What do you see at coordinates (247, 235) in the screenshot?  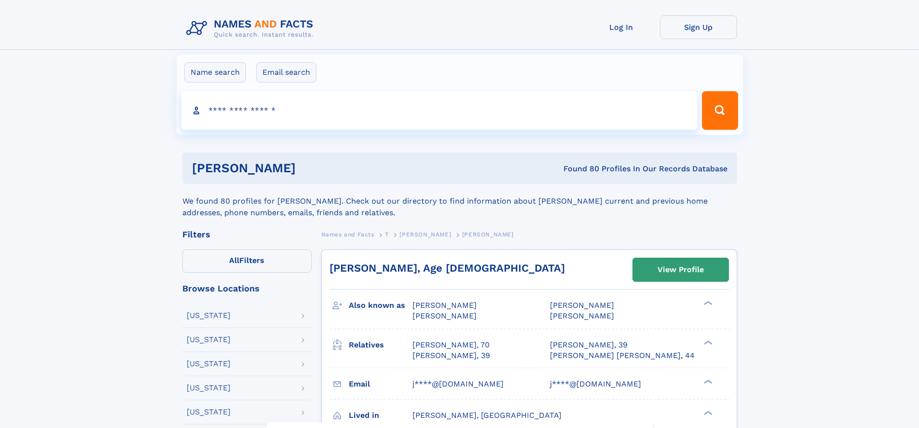 I see `div: Filters` at bounding box center [247, 235].